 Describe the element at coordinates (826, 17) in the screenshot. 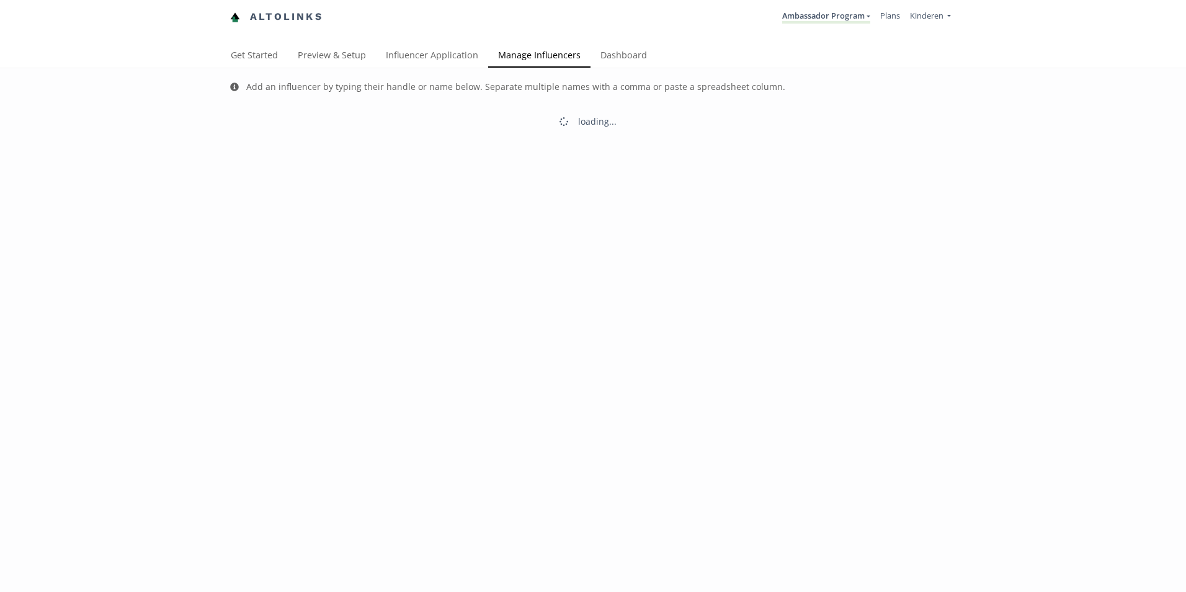

I see `a: Ambassador Program` at that location.